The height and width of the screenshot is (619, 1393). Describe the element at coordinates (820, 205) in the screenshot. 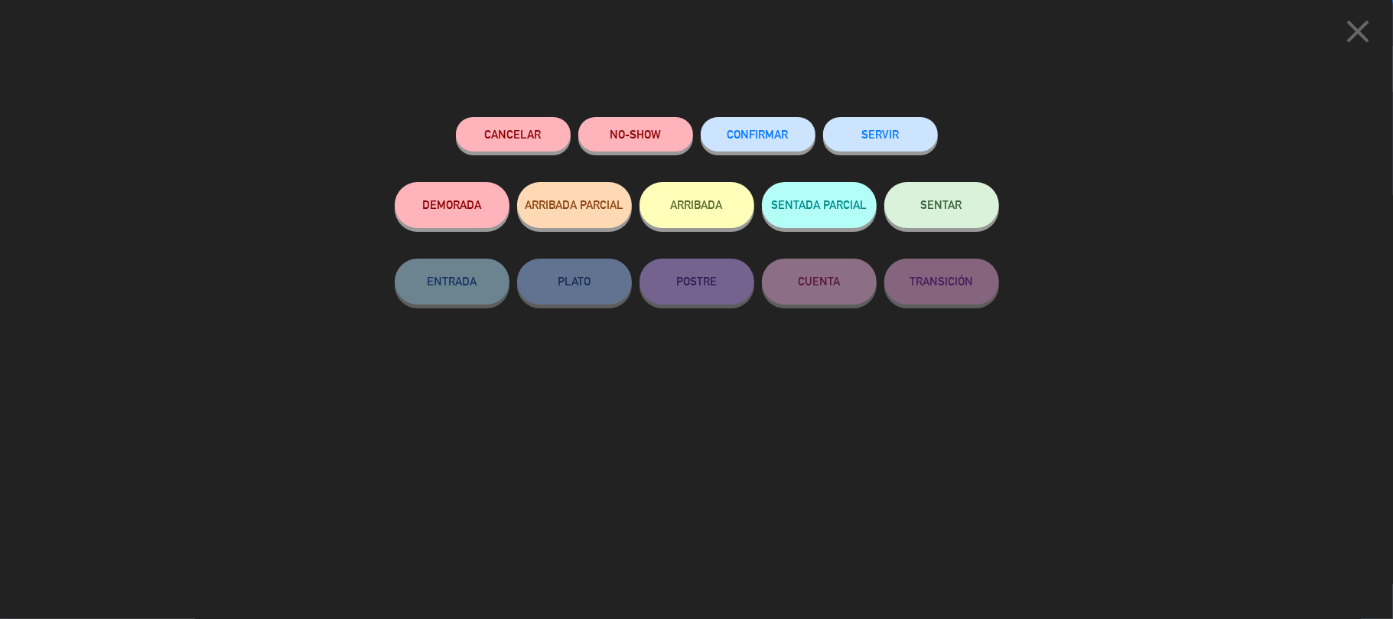

I see `button: SENTADA PARCIAL` at that location.